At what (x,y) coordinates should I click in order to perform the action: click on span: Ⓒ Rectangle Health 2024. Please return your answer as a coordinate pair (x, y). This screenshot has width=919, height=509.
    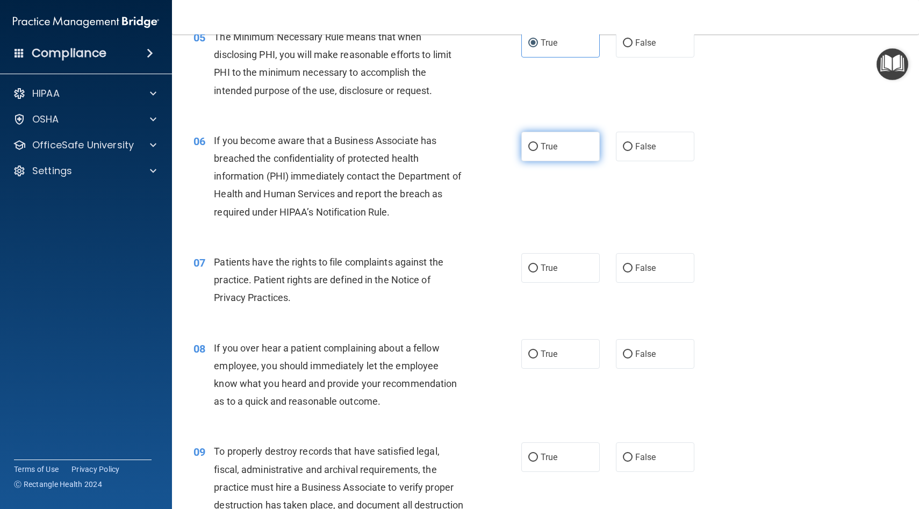
    Looking at the image, I should click on (58, 484).